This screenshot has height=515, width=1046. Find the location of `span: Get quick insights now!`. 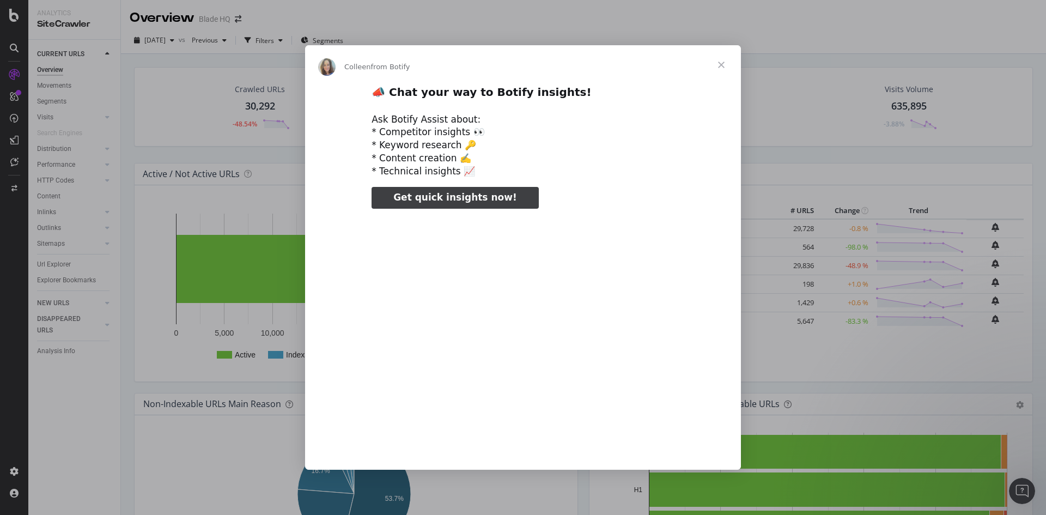

span: Get quick insights now! is located at coordinates (455, 197).